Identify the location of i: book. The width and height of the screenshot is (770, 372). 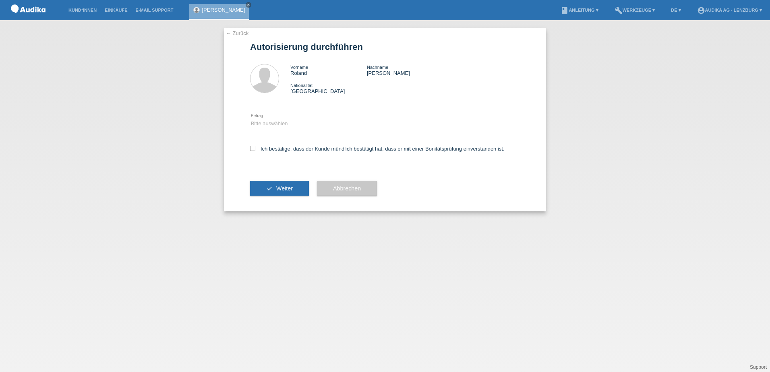
(565, 10).